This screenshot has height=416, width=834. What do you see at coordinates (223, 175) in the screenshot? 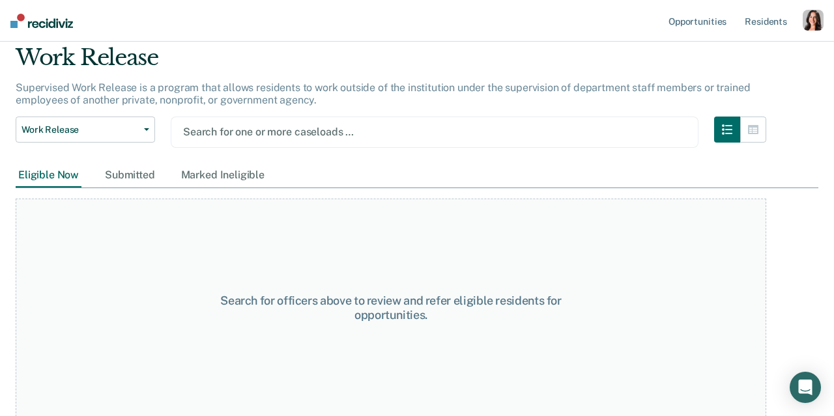
I see `div: Marked Ineligible` at bounding box center [223, 175].